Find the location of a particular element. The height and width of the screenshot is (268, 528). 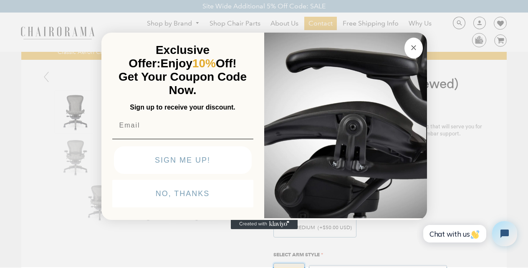

button: Open chat widget is located at coordinates (88, 20).